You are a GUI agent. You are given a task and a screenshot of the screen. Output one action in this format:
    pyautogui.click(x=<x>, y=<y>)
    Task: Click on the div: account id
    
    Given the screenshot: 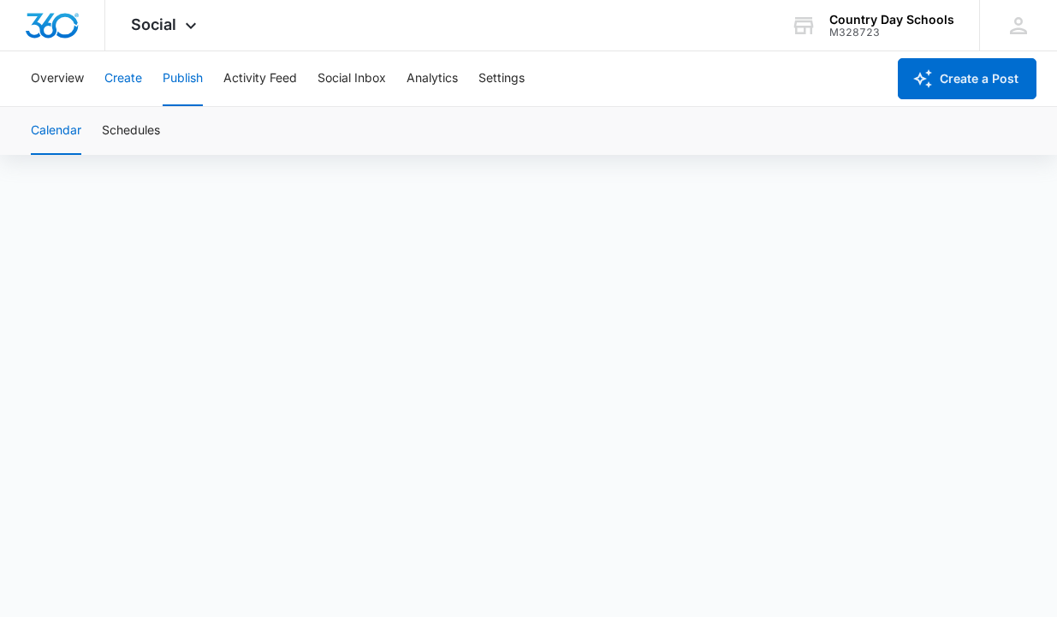 What is the action you would take?
    pyautogui.click(x=892, y=33)
    